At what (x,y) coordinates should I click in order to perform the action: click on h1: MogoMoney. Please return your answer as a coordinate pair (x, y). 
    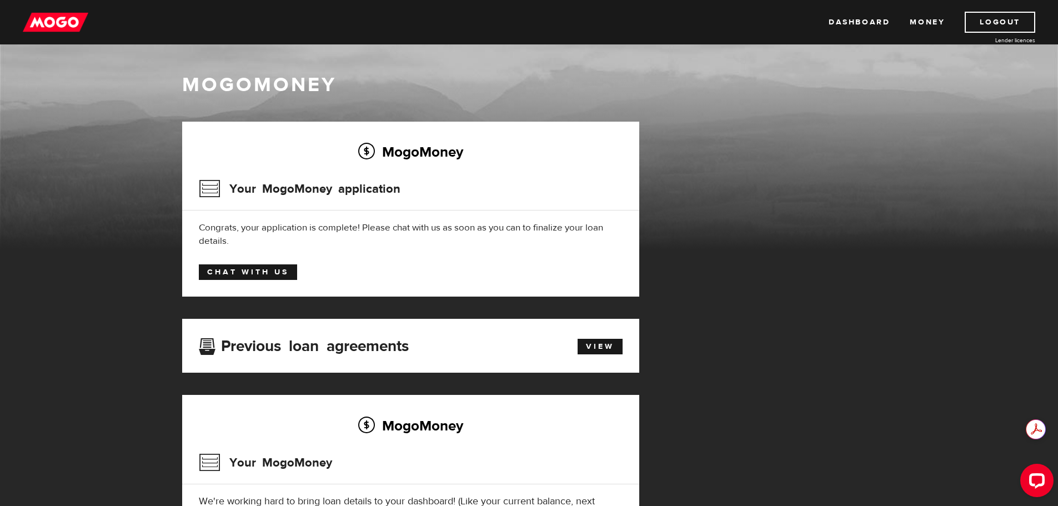
    Looking at the image, I should click on (529, 85).